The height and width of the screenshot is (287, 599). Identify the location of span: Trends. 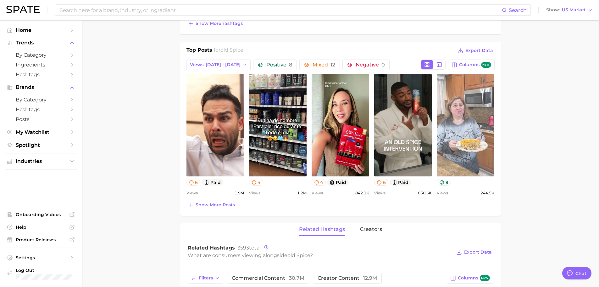
(41, 43).